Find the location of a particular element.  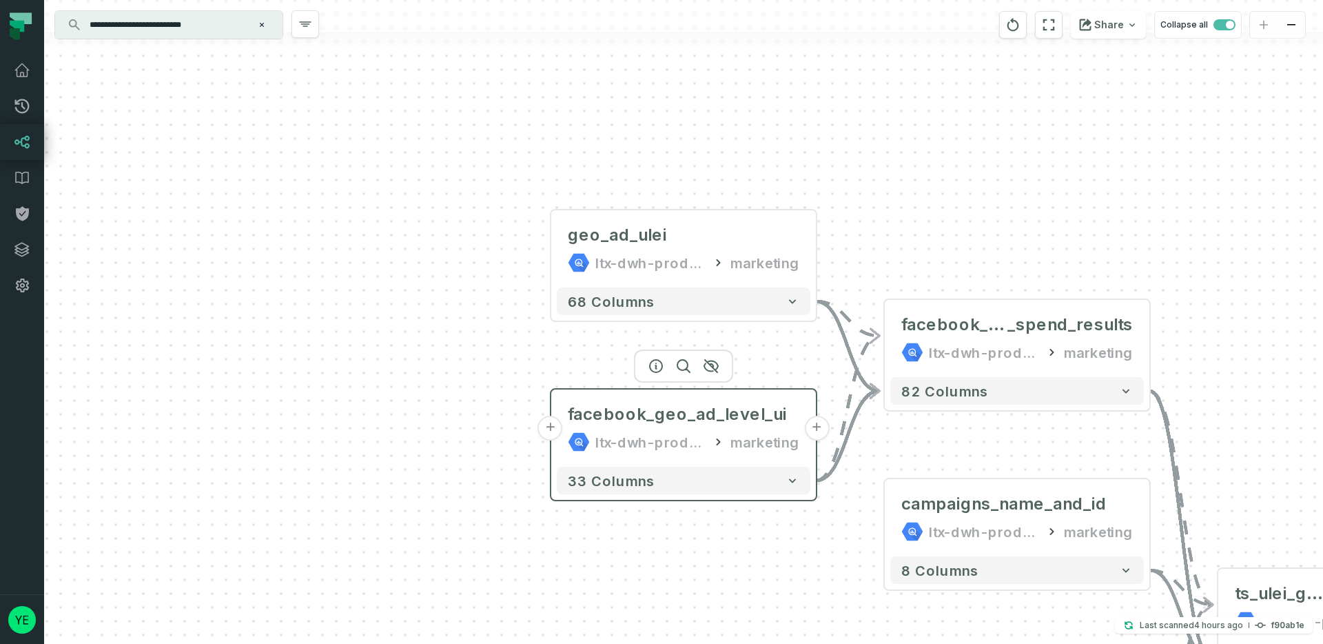

span: _spend_results is located at coordinates (1070, 325).